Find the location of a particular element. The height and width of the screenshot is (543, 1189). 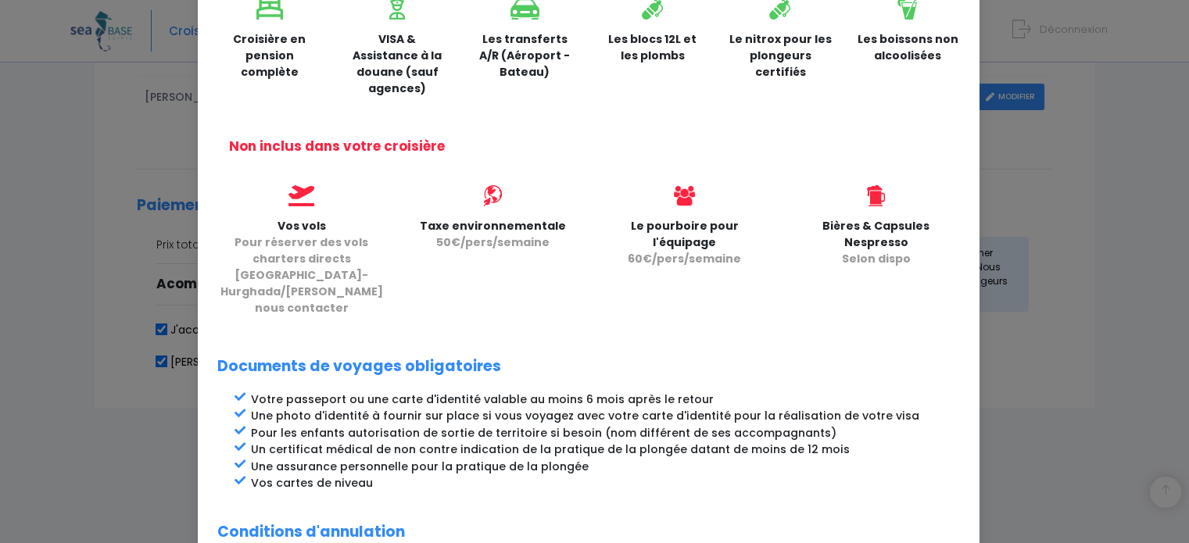

li: Pour les enfants autorisation de sortie de territoire si besoin (nom différent de ses accompagnants) is located at coordinates (605, 433).